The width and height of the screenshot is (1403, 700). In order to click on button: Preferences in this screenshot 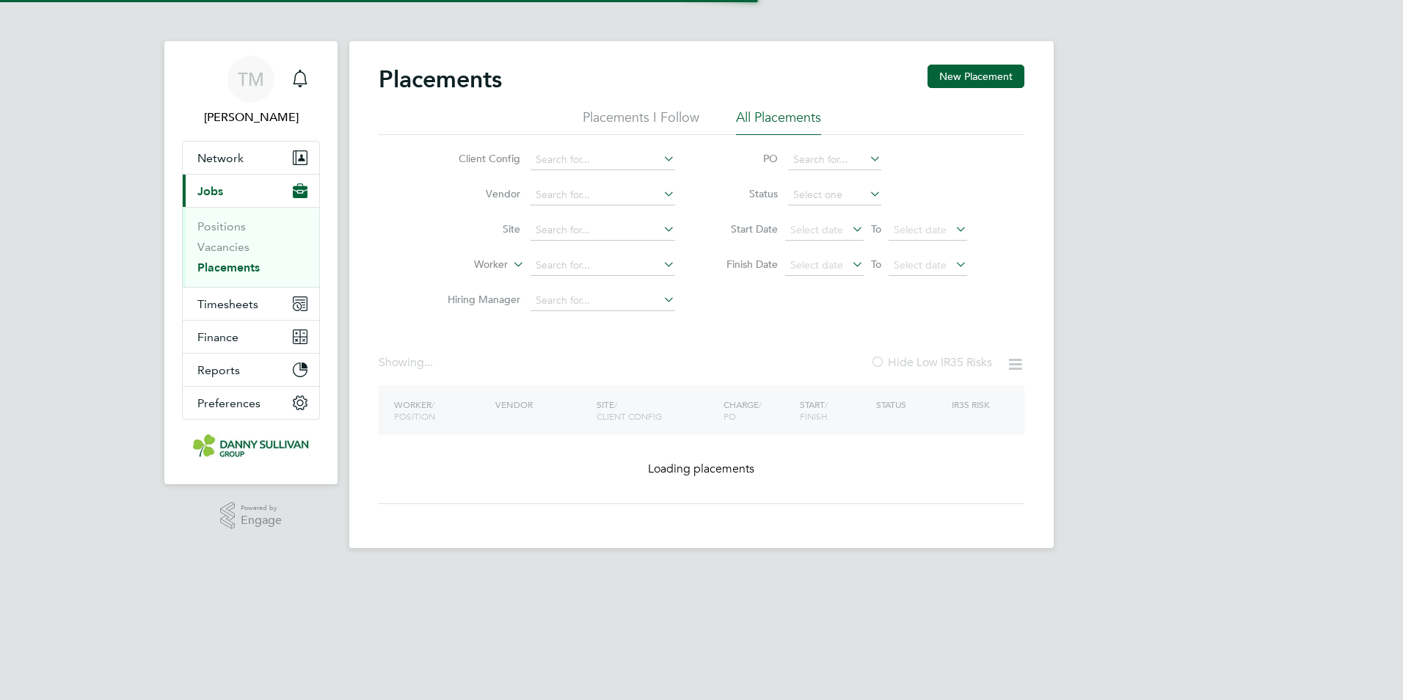, I will do `click(251, 403)`.